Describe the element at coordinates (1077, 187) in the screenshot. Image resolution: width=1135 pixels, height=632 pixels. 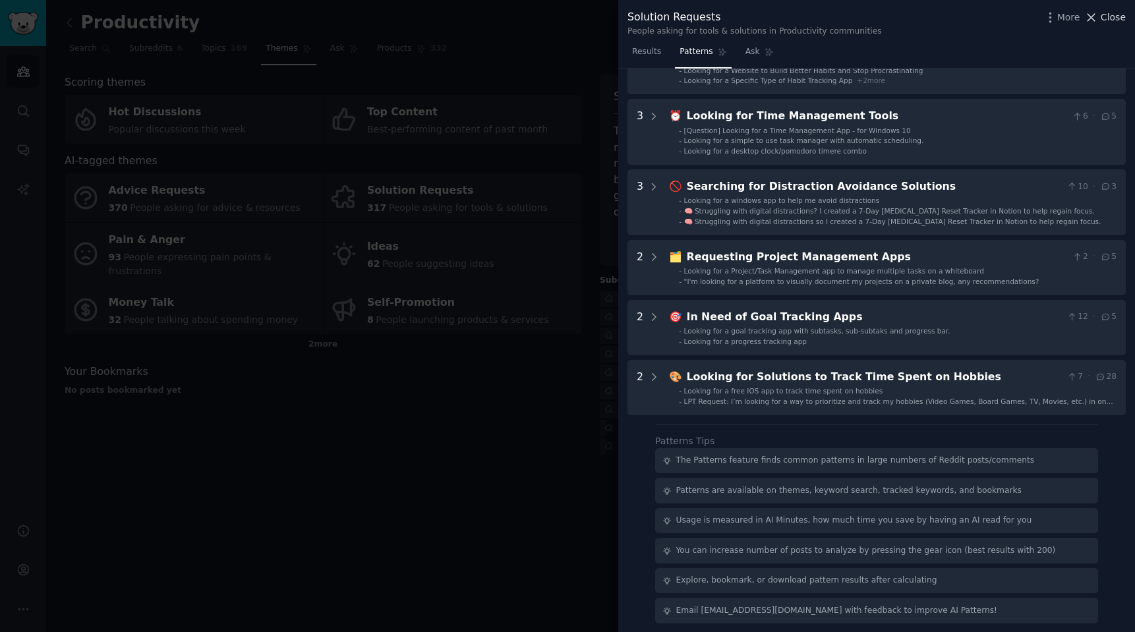
I see `span: 10` at that location.